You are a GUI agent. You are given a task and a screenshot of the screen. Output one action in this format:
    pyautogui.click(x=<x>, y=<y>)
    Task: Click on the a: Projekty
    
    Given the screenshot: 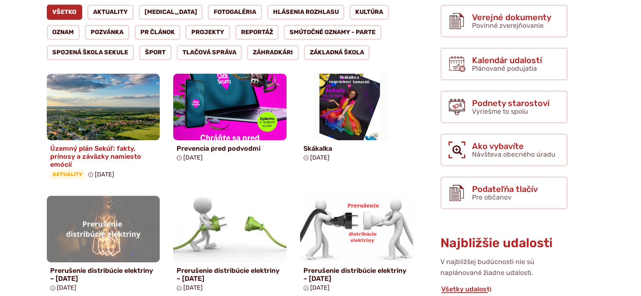 What is the action you would take?
    pyautogui.click(x=208, y=32)
    